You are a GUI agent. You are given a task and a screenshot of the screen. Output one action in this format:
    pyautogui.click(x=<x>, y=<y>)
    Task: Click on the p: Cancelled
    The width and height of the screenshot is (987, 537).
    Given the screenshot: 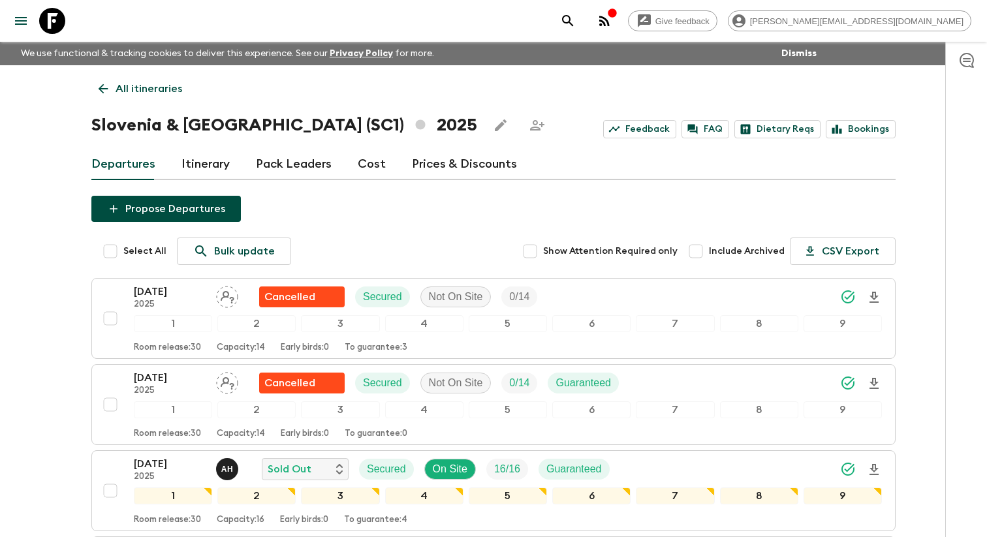 What is the action you would take?
    pyautogui.click(x=290, y=383)
    